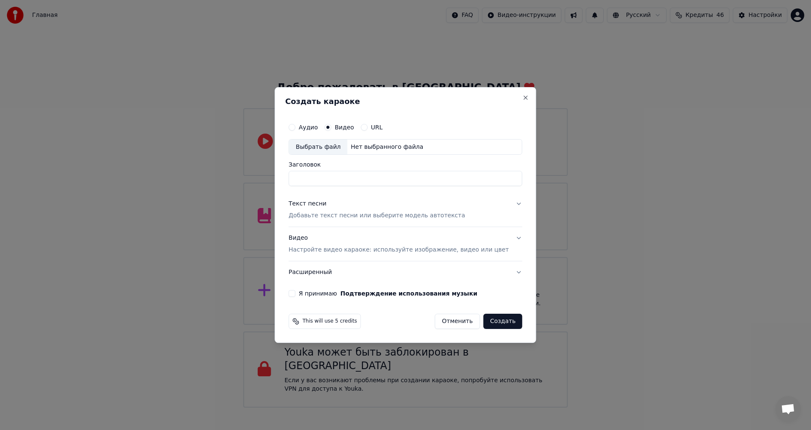 The height and width of the screenshot is (430, 811). I want to click on h2: Создать караоке, so click(405, 101).